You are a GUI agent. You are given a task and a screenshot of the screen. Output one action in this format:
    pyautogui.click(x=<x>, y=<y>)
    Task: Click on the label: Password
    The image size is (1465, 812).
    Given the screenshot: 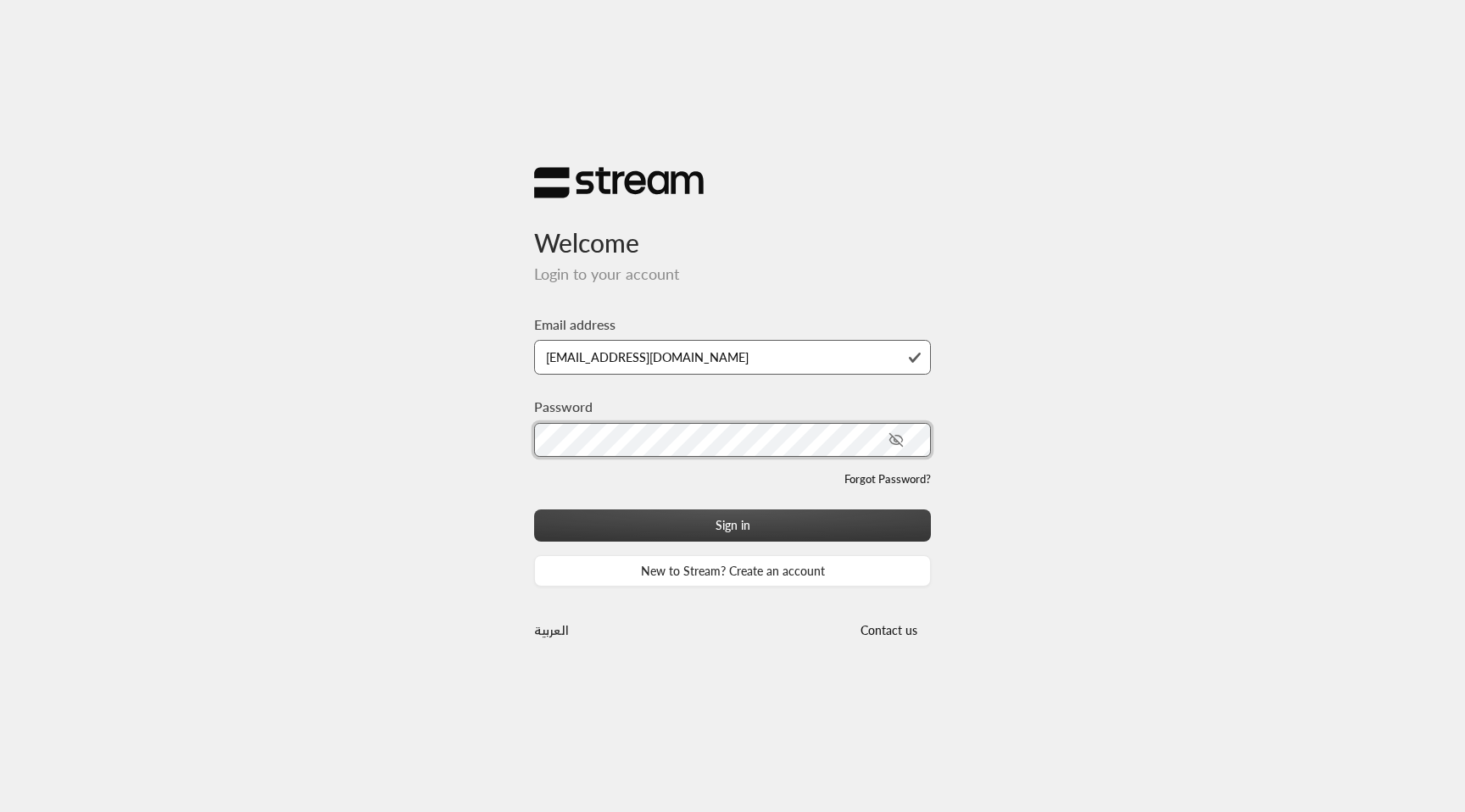 What is the action you would take?
    pyautogui.click(x=563, y=407)
    